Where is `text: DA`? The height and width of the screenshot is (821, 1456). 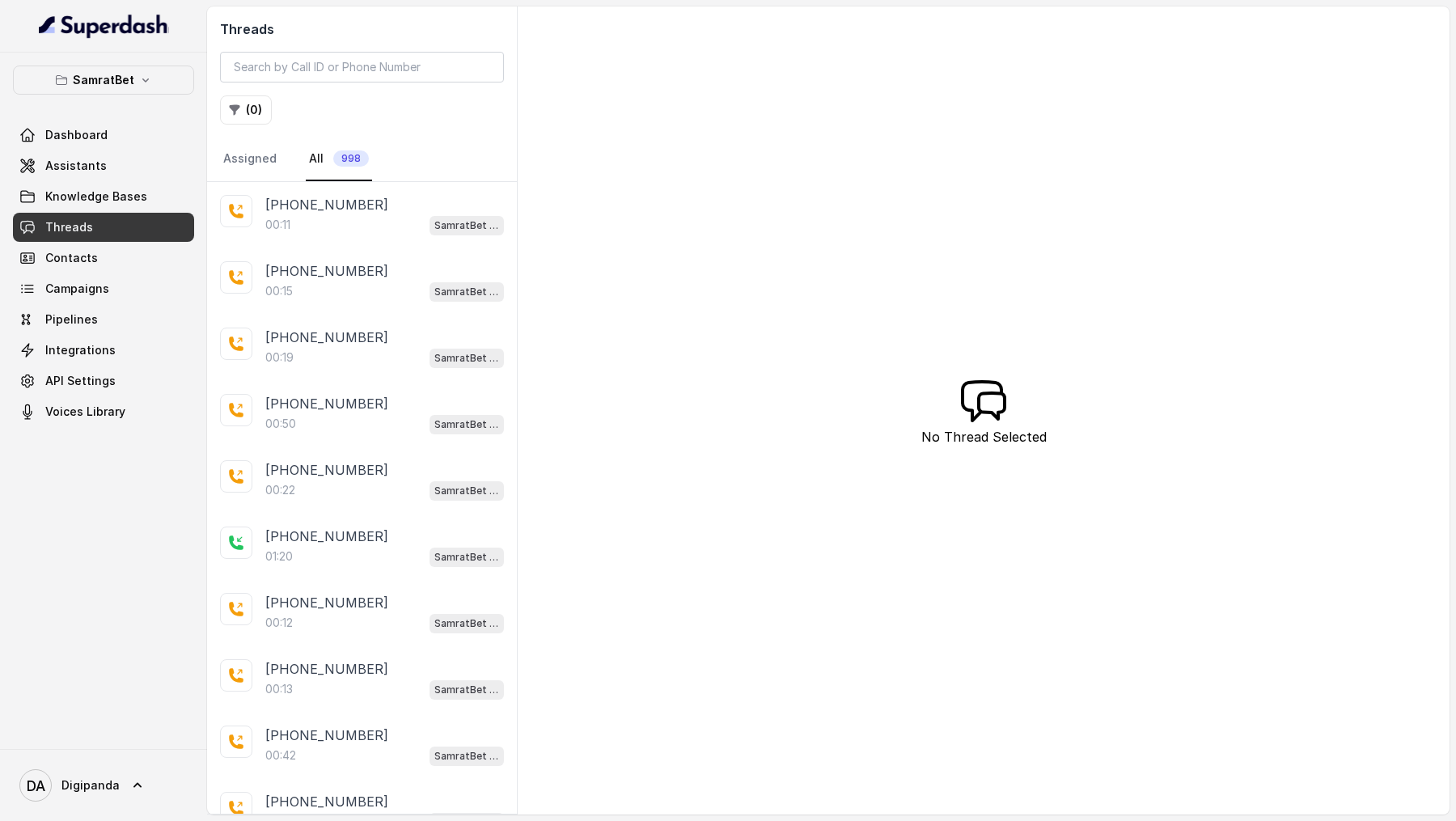
text: DA is located at coordinates (35, 786).